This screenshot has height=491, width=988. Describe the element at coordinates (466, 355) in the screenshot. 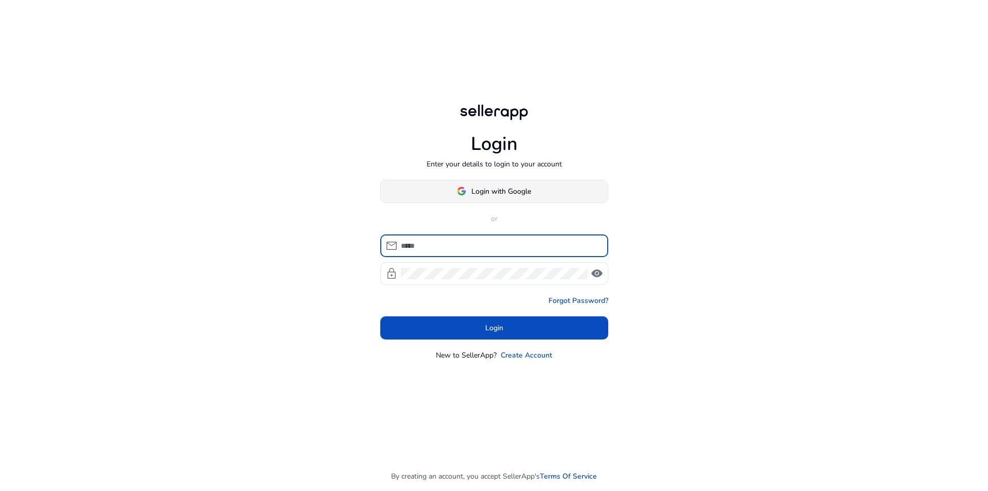

I see `p: New to SellerApp?` at that location.